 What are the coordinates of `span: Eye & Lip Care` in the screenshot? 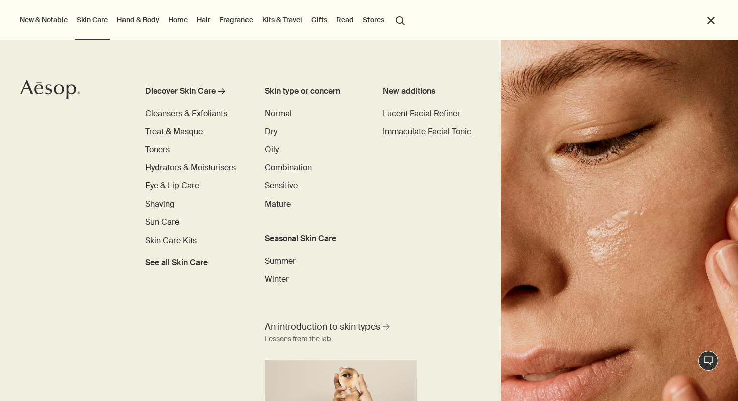 It's located at (172, 185).